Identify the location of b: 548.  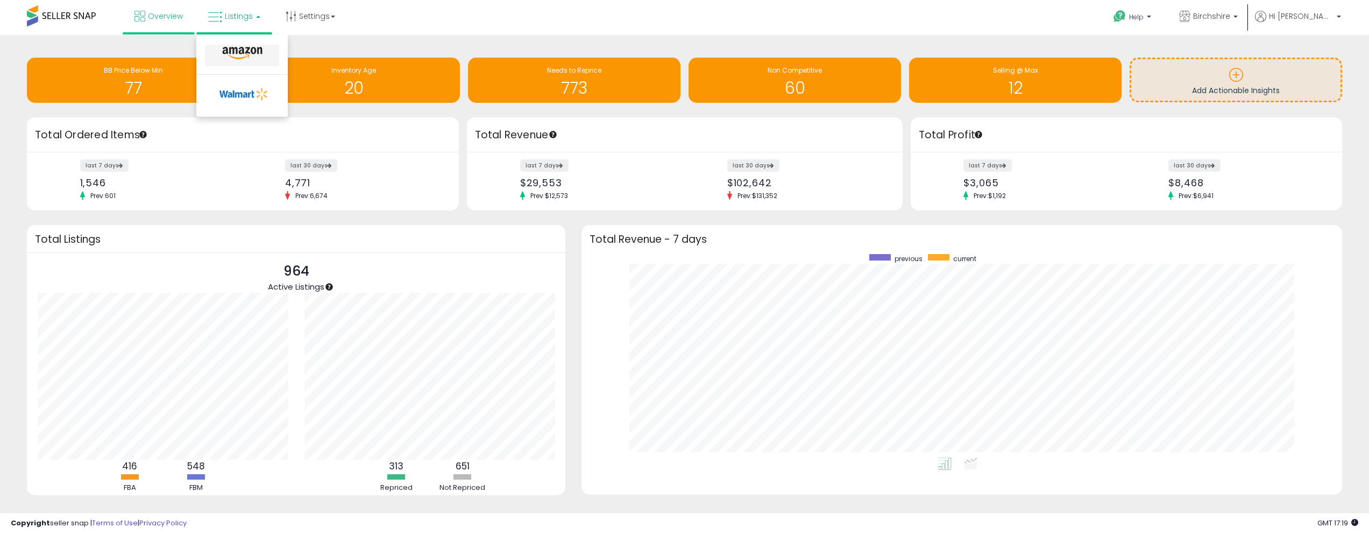
(196, 466).